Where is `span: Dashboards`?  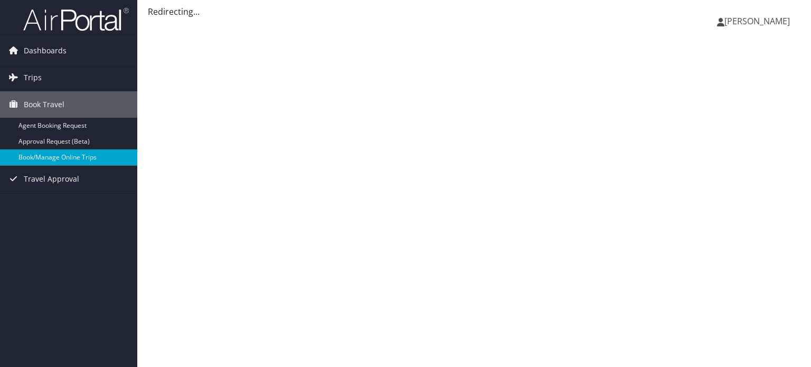
span: Dashboards is located at coordinates (45, 51).